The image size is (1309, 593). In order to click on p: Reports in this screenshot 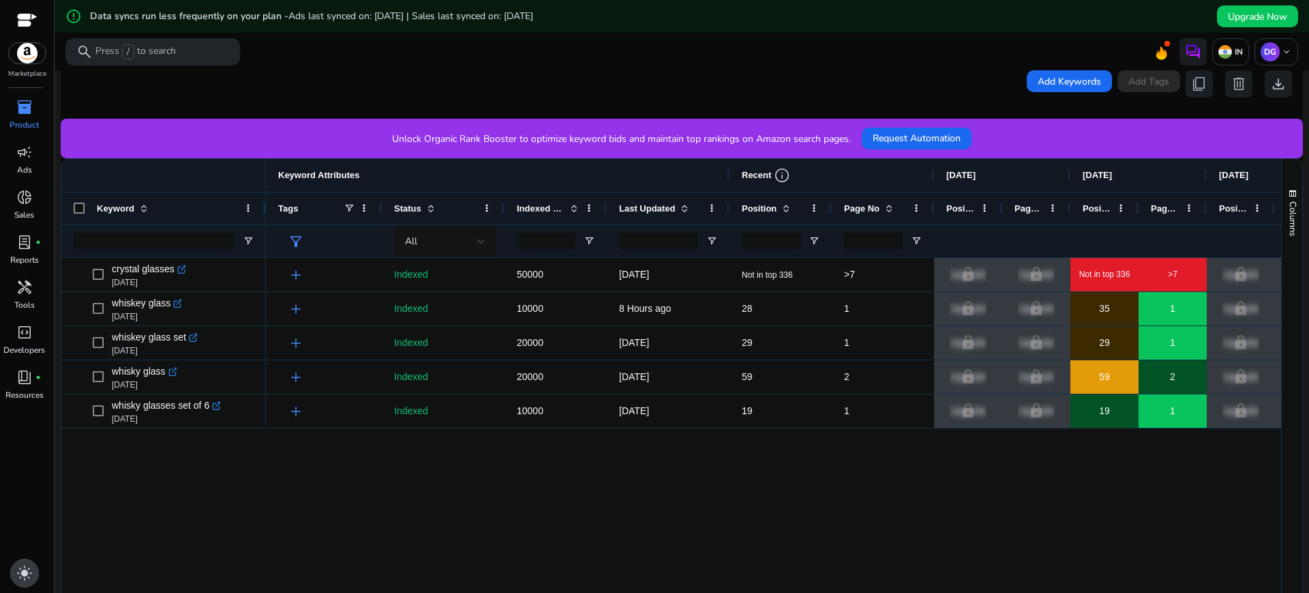, I will do `click(25, 260)`.